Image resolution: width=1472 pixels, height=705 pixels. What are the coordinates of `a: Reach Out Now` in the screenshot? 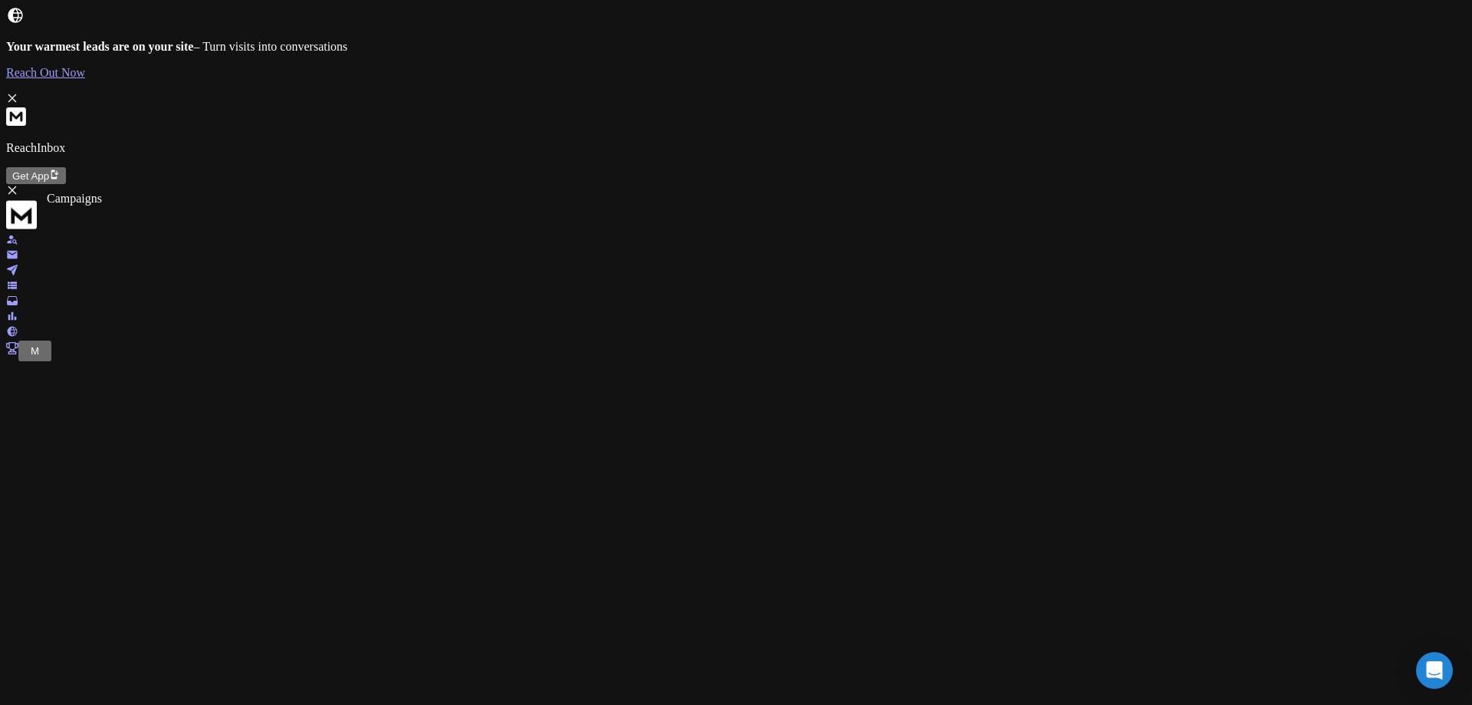 It's located at (736, 73).